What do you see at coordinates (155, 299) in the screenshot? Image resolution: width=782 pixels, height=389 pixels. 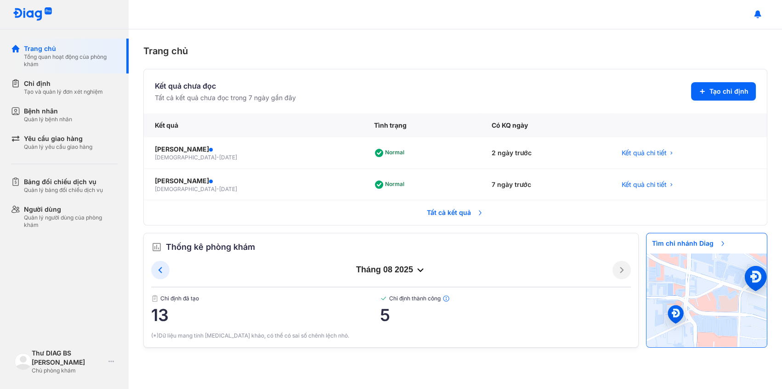 I see `img: document.50c4cfd0.svg` at bounding box center [155, 299].